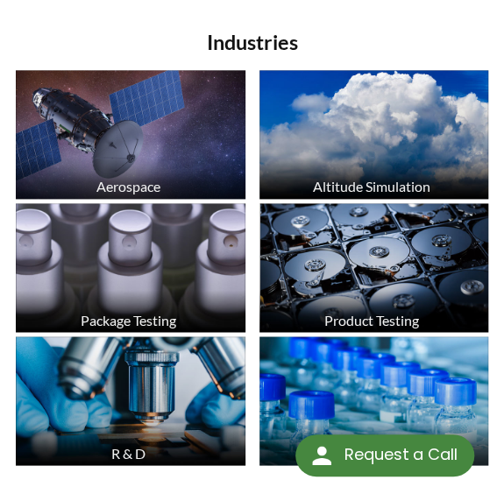 This screenshot has height=487, width=504. I want to click on img: Satellite image, so click(131, 134).